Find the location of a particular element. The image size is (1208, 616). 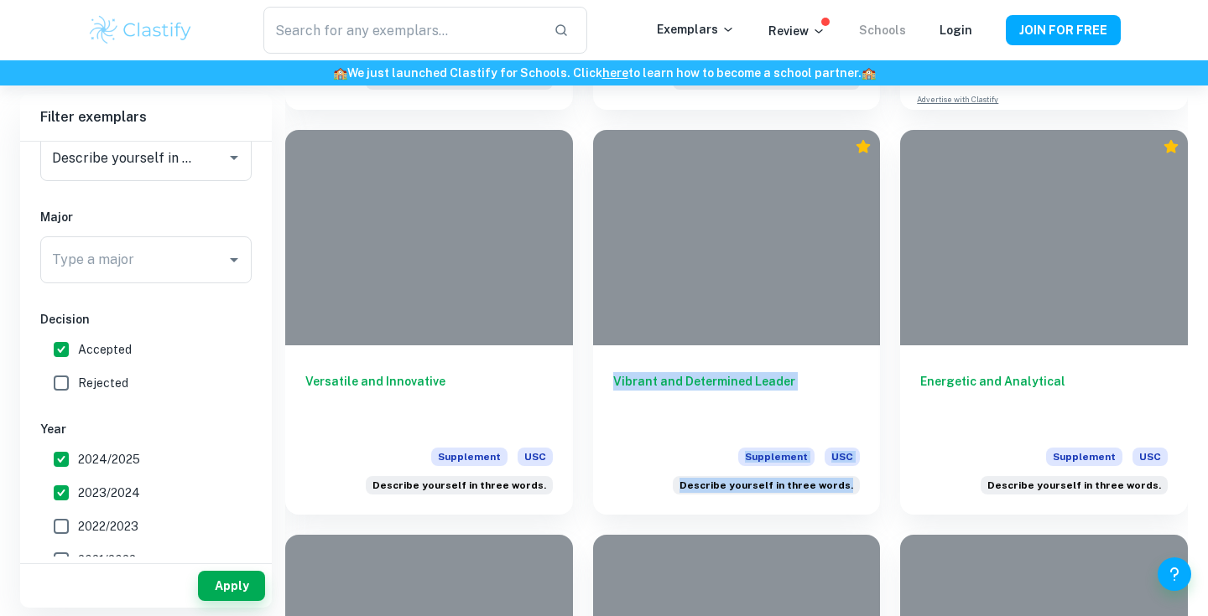

button: Apply is located at coordinates (231, 586).